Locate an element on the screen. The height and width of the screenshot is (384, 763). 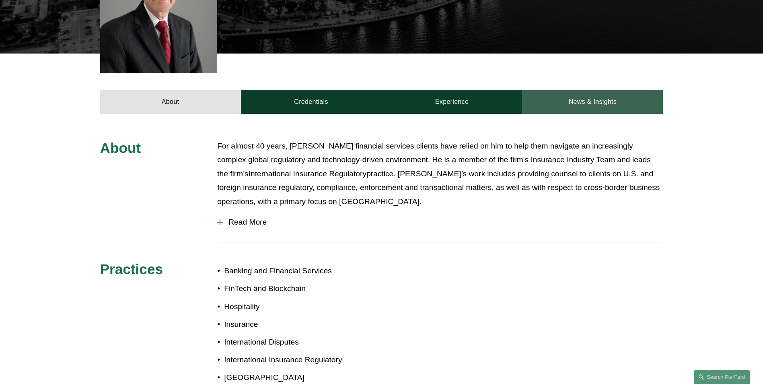
p: Hospitality is located at coordinates (303, 307).